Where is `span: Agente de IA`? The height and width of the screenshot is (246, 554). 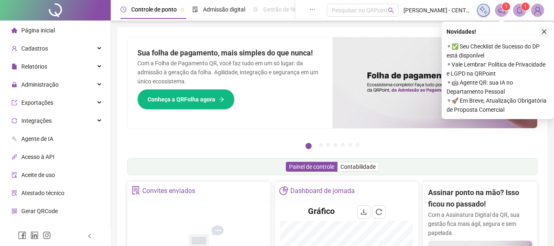 span: Agente de IA is located at coordinates (37, 139).